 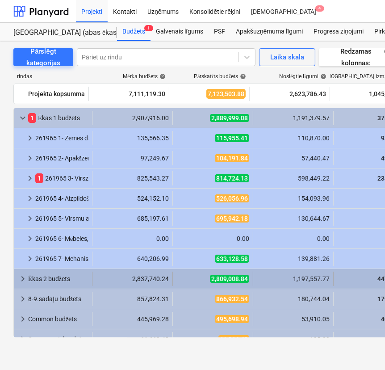 I want to click on a: Galvenais līgums, so click(x=180, y=32).